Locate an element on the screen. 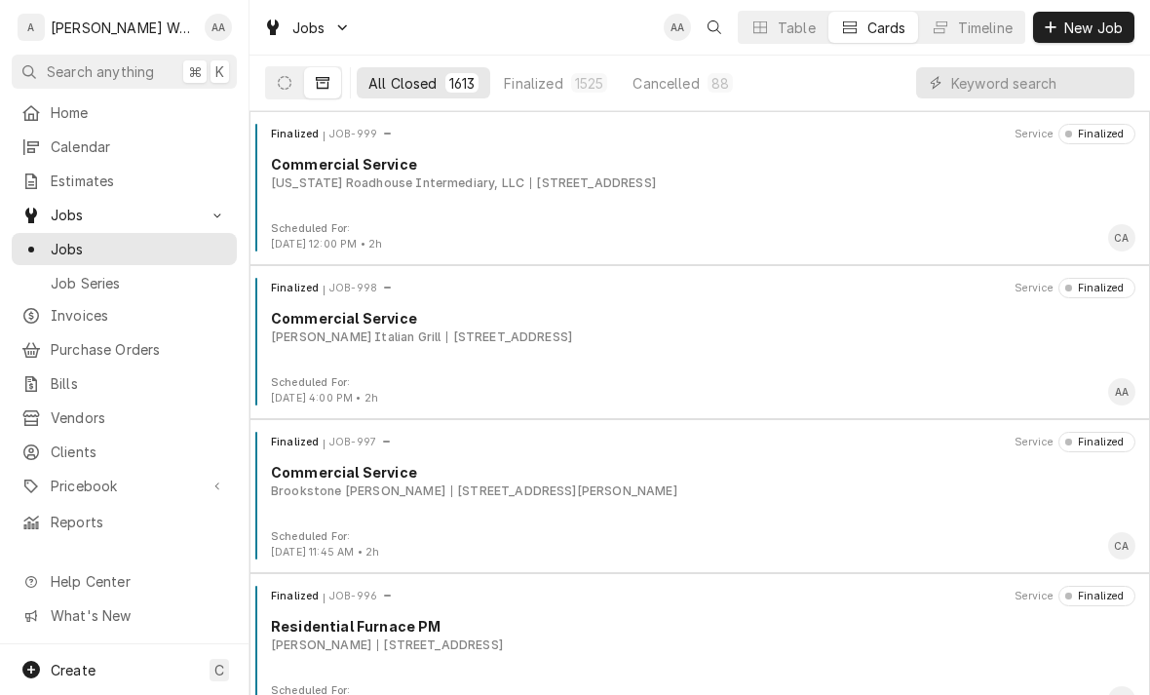  div: 88 is located at coordinates (720, 83).